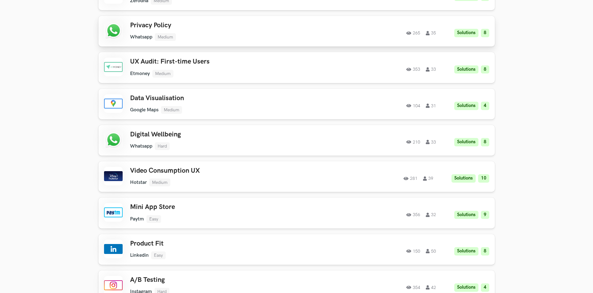 This screenshot has width=593, height=293. What do you see at coordinates (431, 287) in the screenshot?
I see `span: 42` at bounding box center [431, 287].